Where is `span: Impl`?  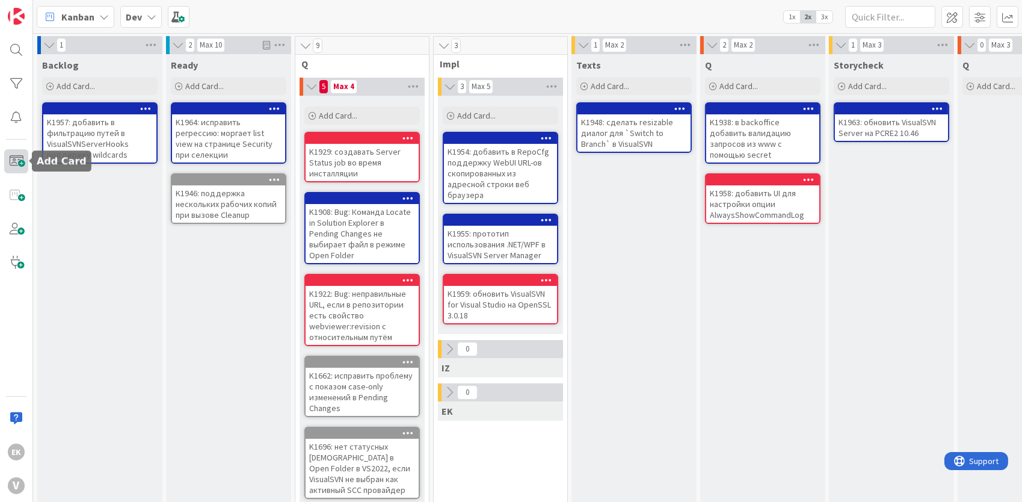
span: Impl is located at coordinates (496, 64).